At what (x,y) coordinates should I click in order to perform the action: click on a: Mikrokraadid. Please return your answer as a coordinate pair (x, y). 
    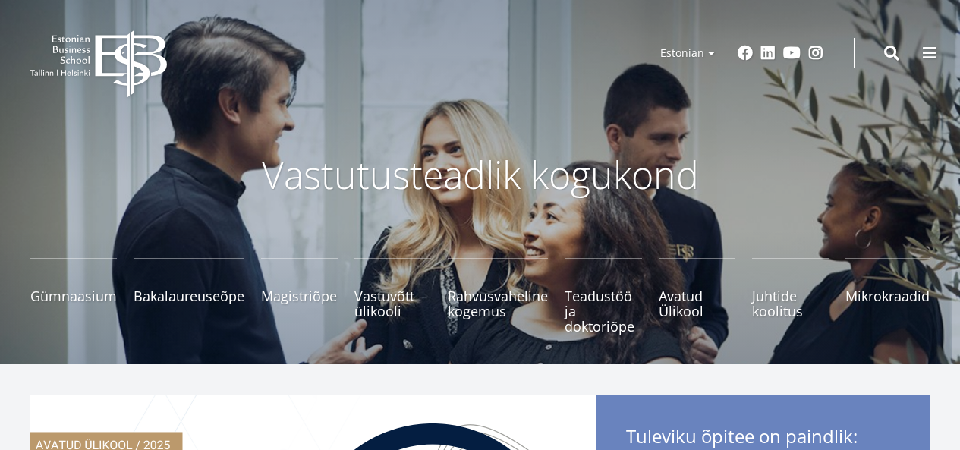
    Looking at the image, I should click on (887, 296).